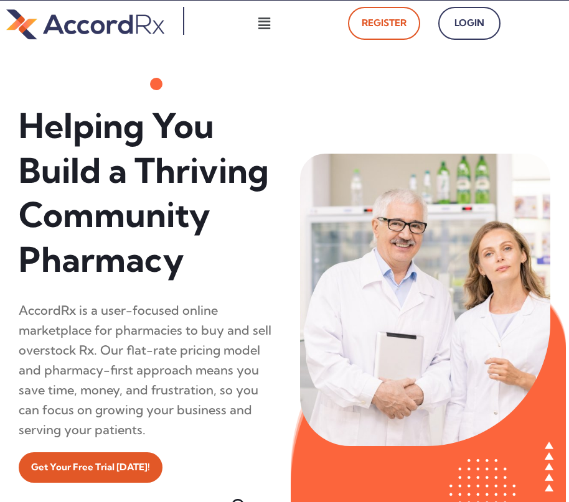 The height and width of the screenshot is (502, 569). Describe the element at coordinates (85, 24) in the screenshot. I see `a: default-logo` at that location.